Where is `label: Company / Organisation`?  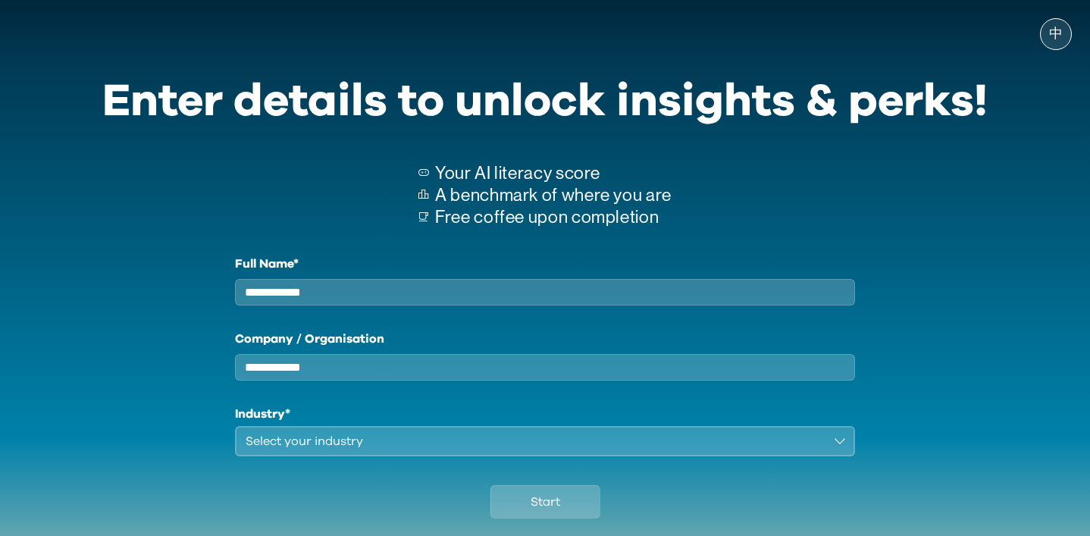
label: Company / Organisation is located at coordinates (545, 339).